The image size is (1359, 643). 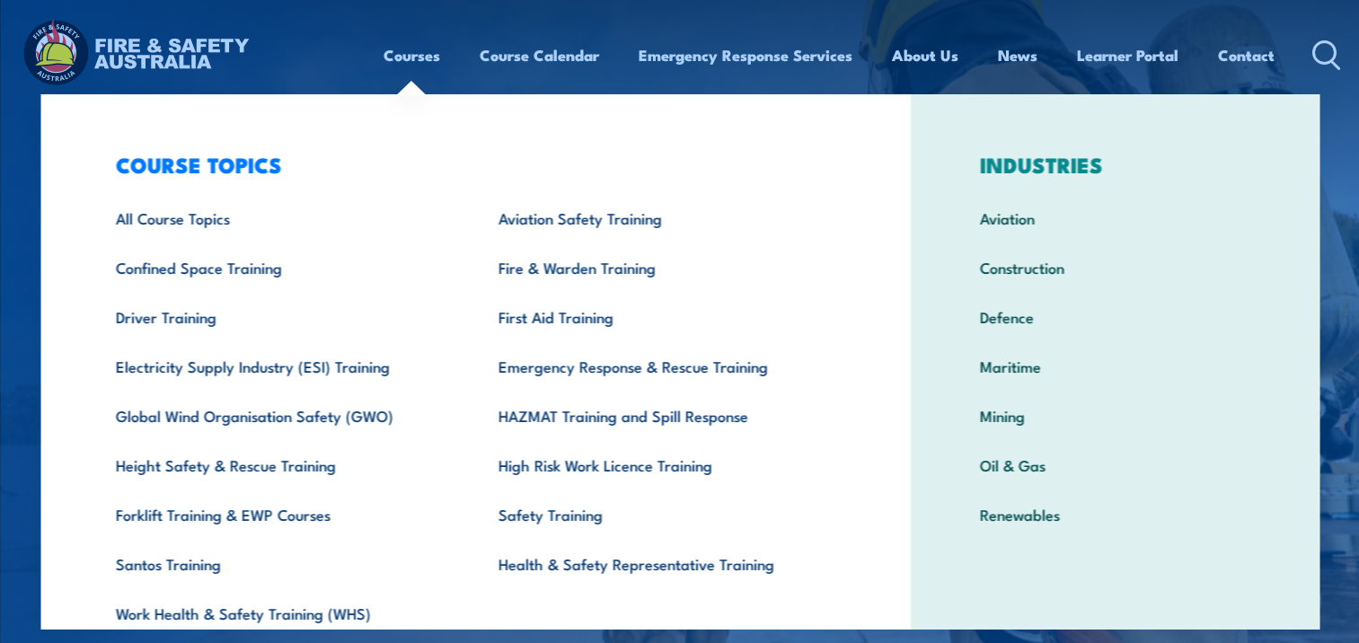 What do you see at coordinates (1114, 164) in the screenshot?
I see `h3: INDUSTRIES` at bounding box center [1114, 164].